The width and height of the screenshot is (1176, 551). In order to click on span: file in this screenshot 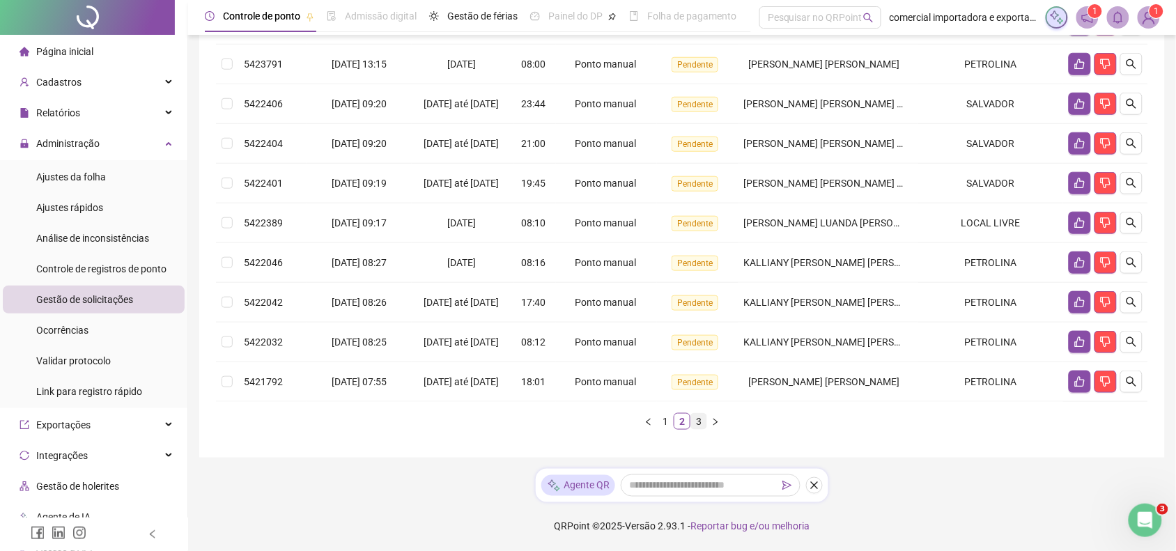, I will do `click(24, 113)`.